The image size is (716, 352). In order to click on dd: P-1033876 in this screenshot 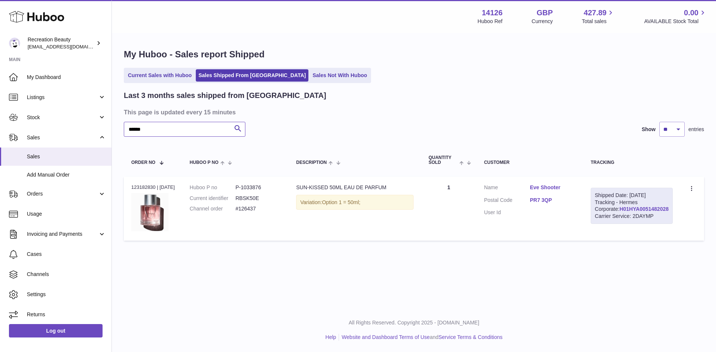, I will do `click(258, 188)`.